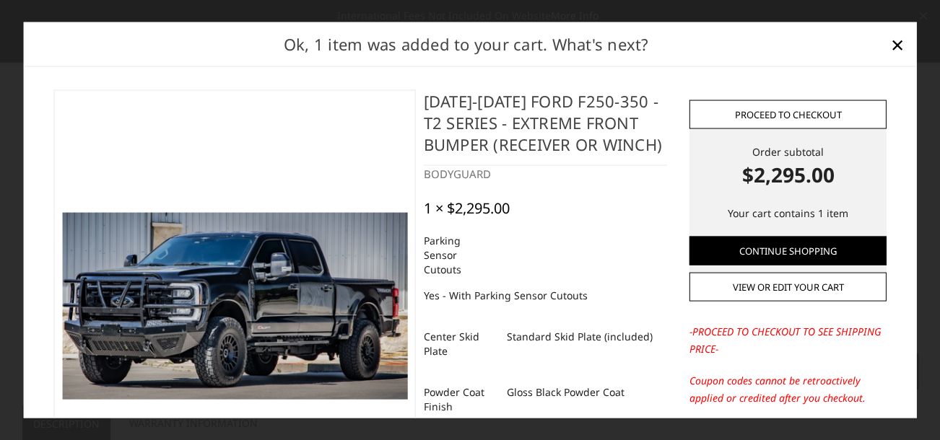 This screenshot has width=940, height=440. What do you see at coordinates (459, 400) in the screenshot?
I see `dt: Powder Coat Finish` at bounding box center [459, 400].